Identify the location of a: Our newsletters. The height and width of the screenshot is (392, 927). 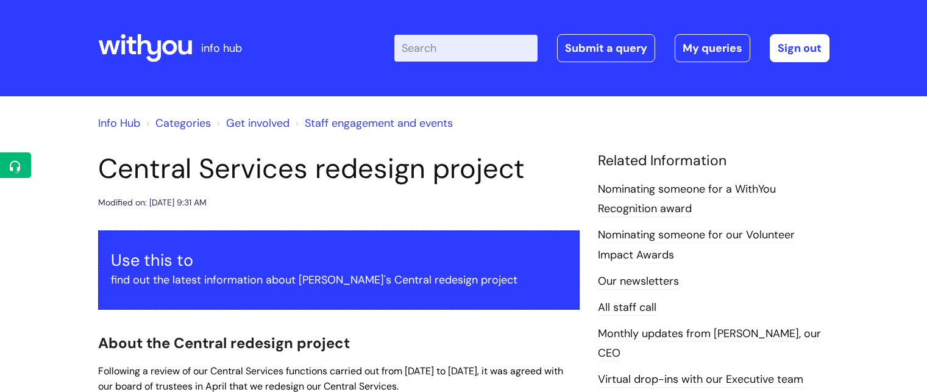
(638, 281).